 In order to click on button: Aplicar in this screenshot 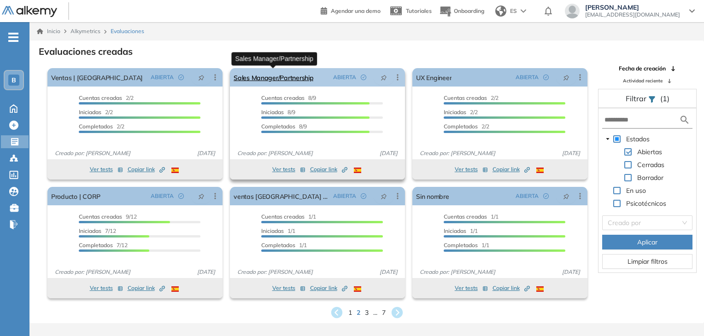, I will do `click(648, 242)`.